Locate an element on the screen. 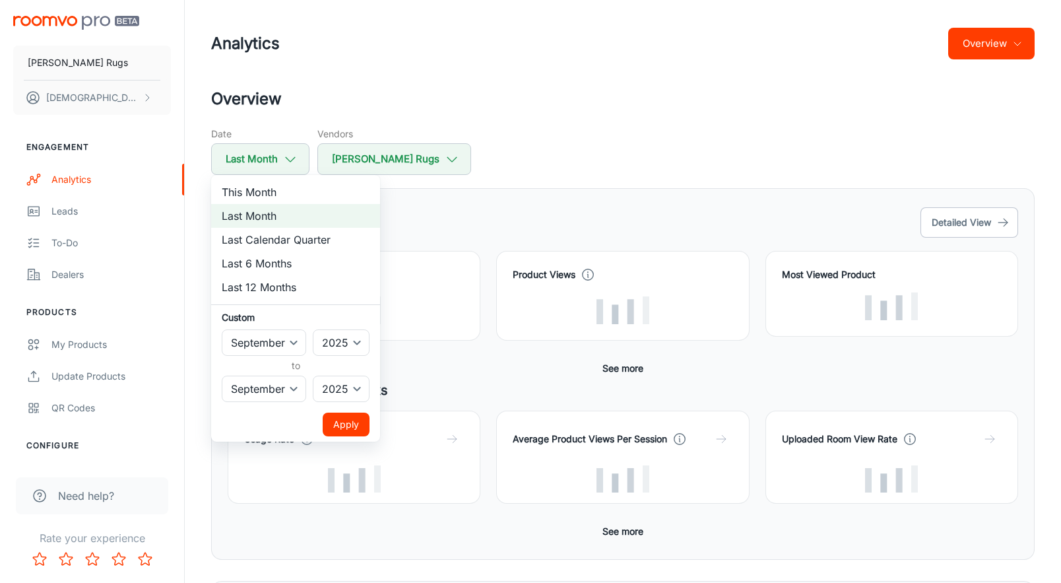  button: Apply is located at coordinates (346, 424).